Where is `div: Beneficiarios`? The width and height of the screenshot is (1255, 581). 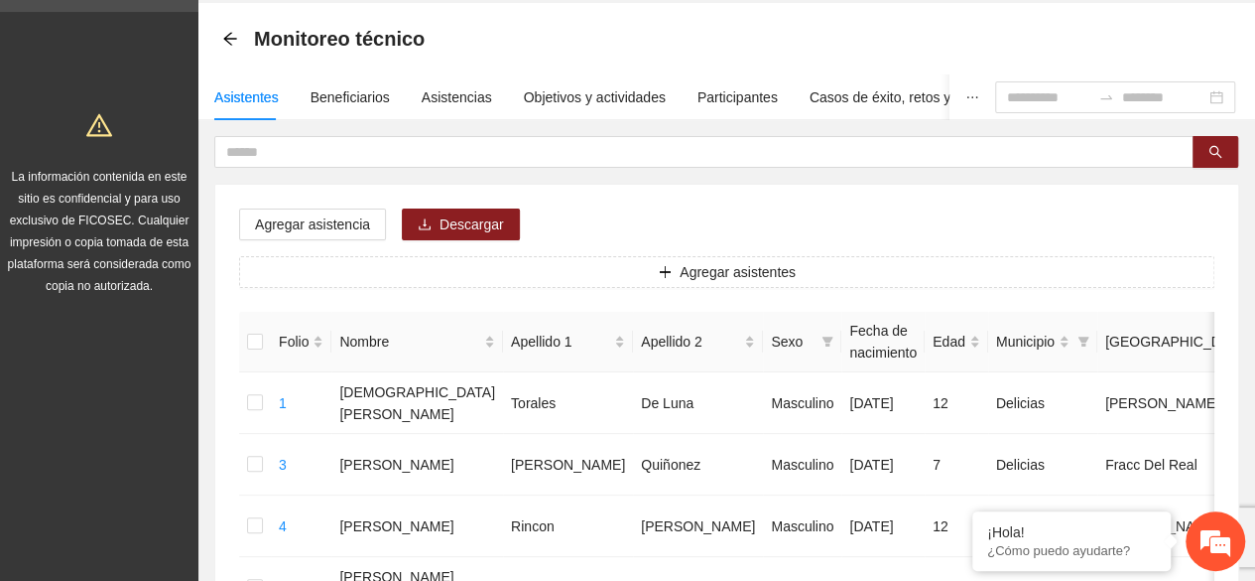 div: Beneficiarios is located at coordinates (350, 97).